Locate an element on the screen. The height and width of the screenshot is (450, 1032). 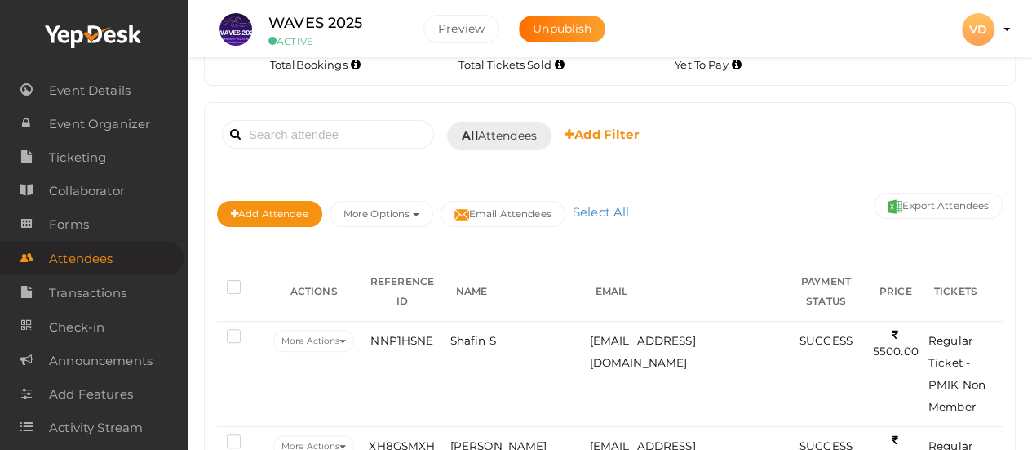
span: Total Tickets Sold is located at coordinates (505, 64).